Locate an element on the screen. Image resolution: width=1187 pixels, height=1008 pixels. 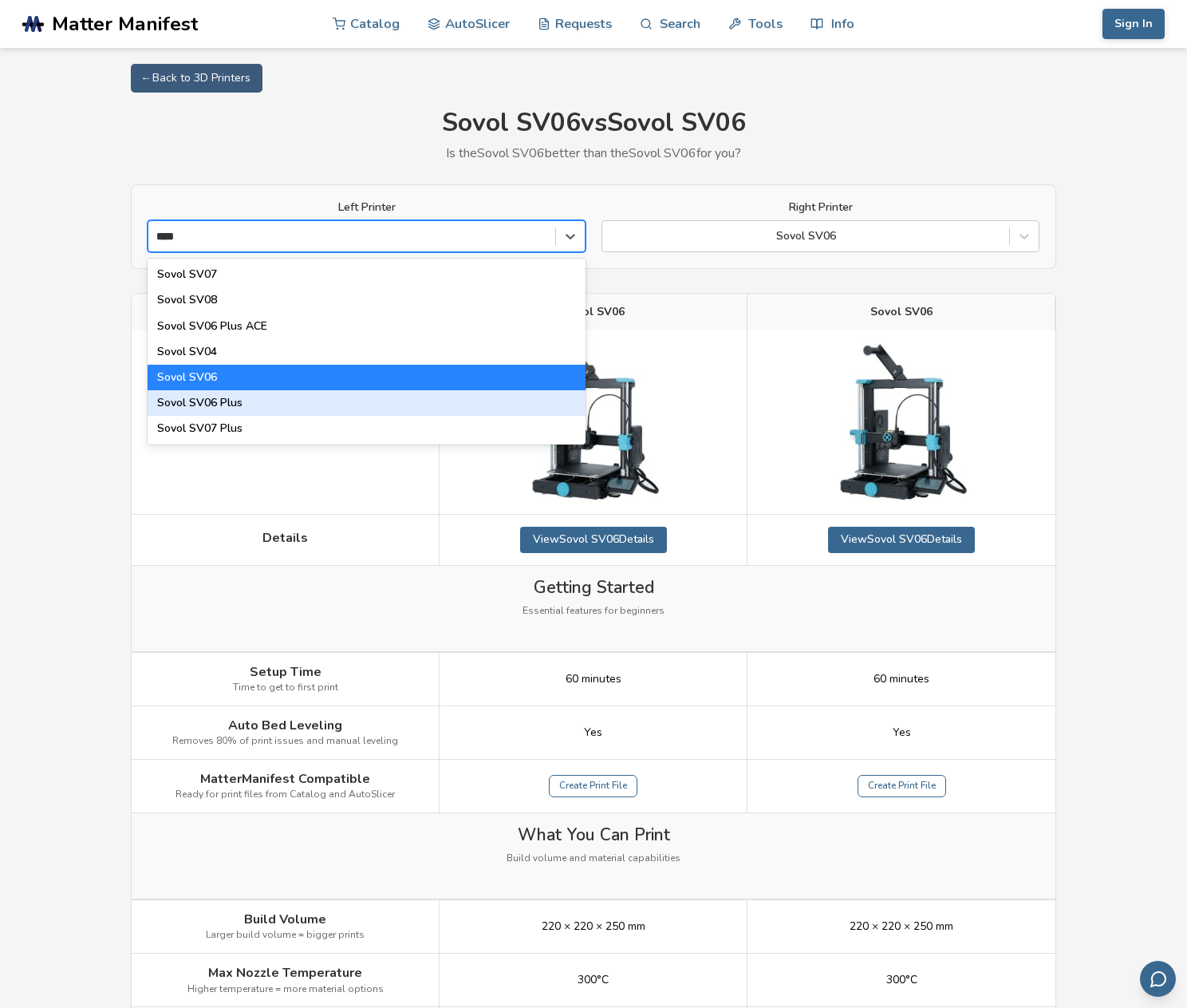
span: Essential features for beginners is located at coordinates (594, 611).